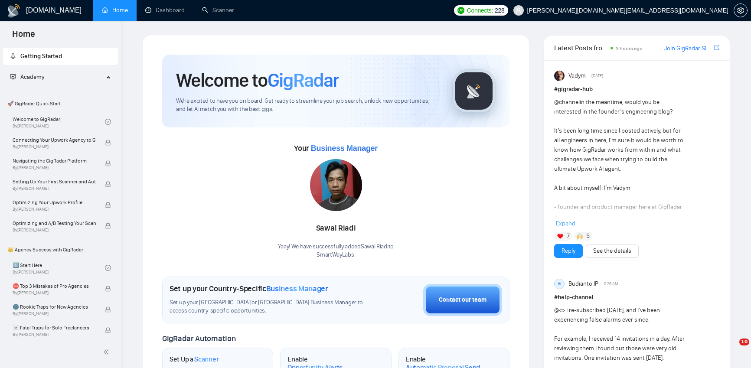 The image size is (751, 368). I want to click on a: setting, so click(740, 10).